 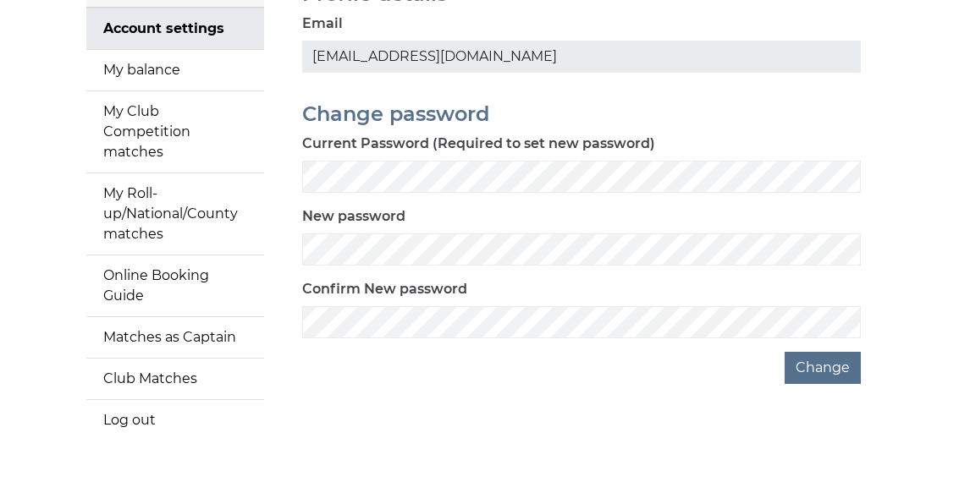 What do you see at coordinates (478, 144) in the screenshot?
I see `label: Current Password (Required to set new password)` at bounding box center [478, 144].